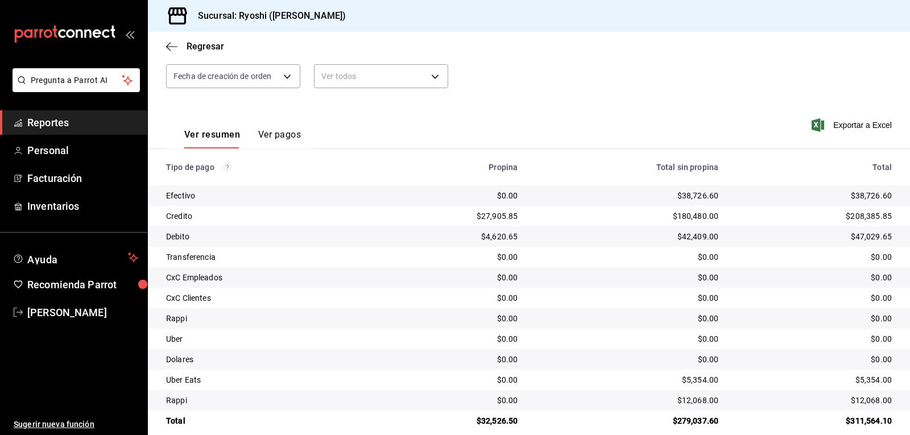 The width and height of the screenshot is (910, 435). I want to click on span: Regresar, so click(205, 46).